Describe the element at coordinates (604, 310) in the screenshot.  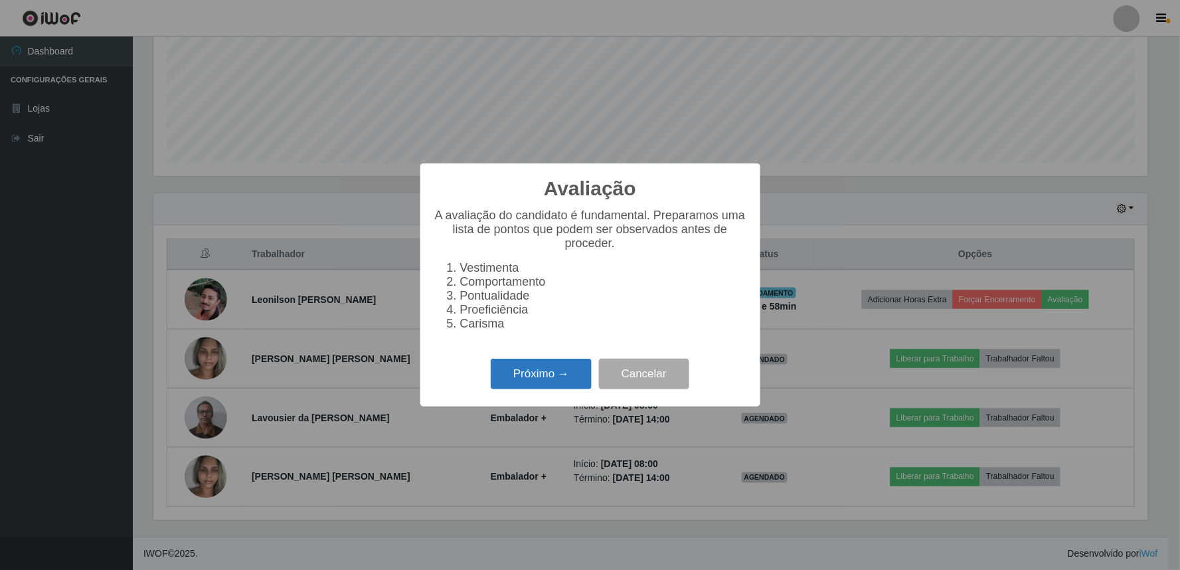
I see `li: Proeficiência` at that location.